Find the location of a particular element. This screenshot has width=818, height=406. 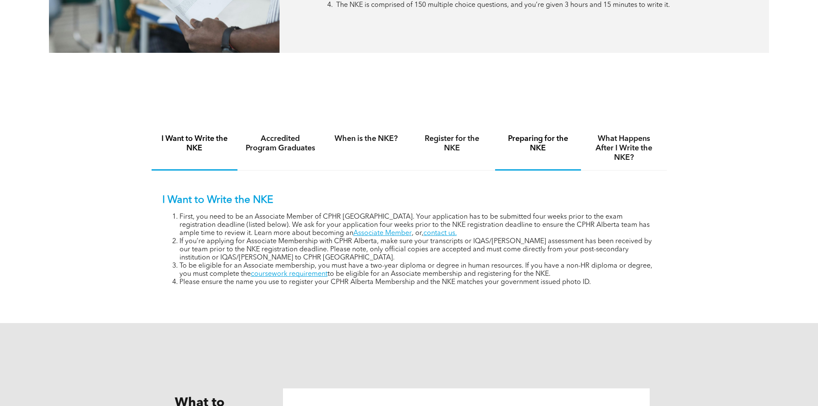

h4: When is the NKE? is located at coordinates (366, 139).